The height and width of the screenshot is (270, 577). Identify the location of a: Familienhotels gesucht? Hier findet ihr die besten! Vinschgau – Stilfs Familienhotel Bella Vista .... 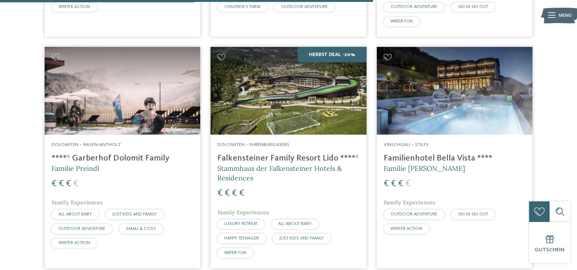
(454, 157).